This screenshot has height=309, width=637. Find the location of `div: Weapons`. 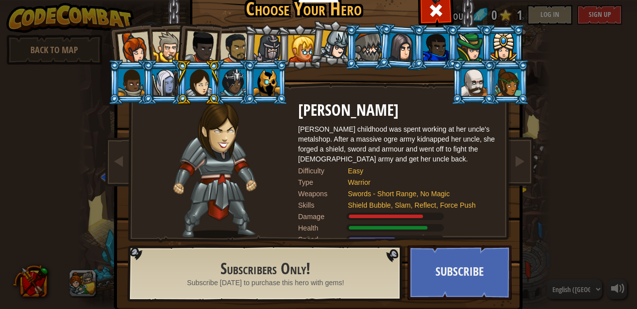

div: Weapons is located at coordinates (323, 194).